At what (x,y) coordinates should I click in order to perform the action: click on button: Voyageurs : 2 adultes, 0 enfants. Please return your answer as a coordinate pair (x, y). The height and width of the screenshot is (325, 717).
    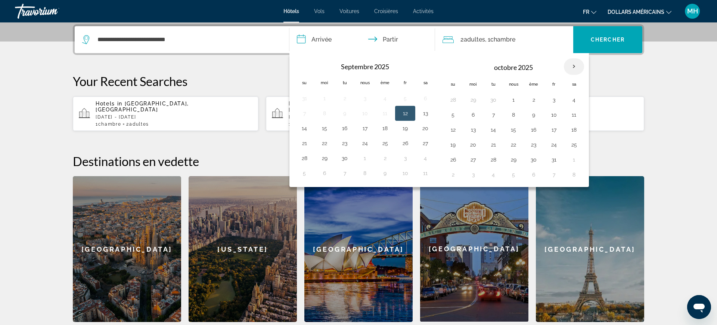
    Looking at the image, I should click on (504, 40).